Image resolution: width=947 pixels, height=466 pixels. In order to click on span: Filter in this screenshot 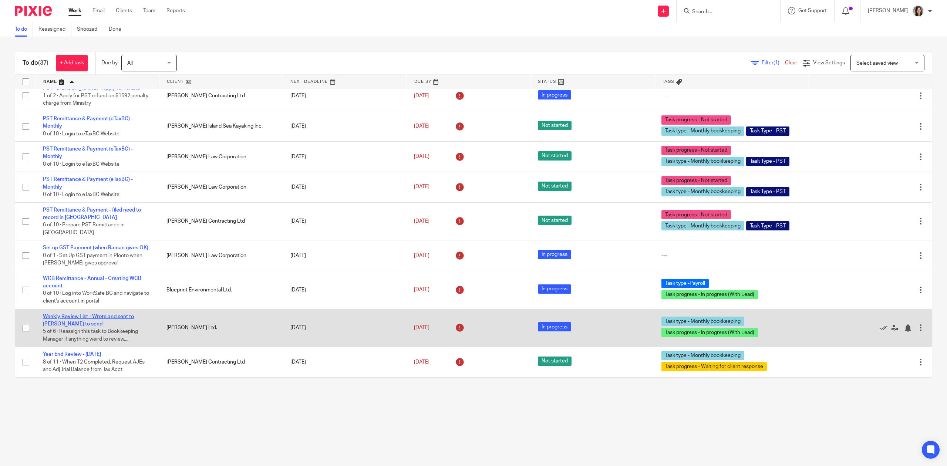, I will do `click(773, 63)`.